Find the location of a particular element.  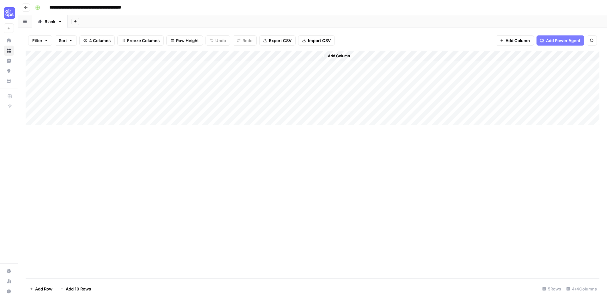

button: Freeze Columns is located at coordinates (140, 40).